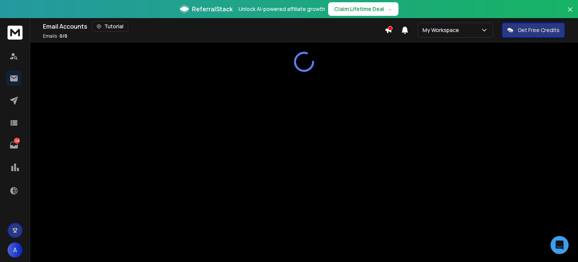  What do you see at coordinates (15, 250) in the screenshot?
I see `button: A` at bounding box center [15, 250].